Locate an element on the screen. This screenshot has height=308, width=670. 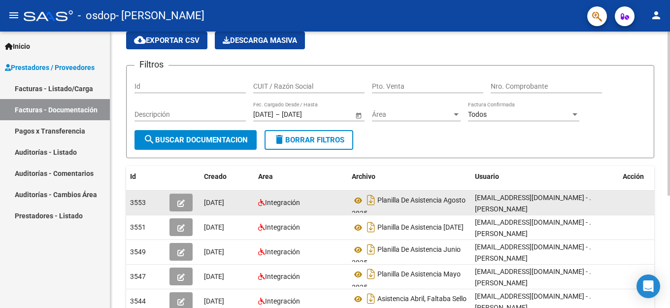
button: Borrar Filtros is located at coordinates (309, 140).